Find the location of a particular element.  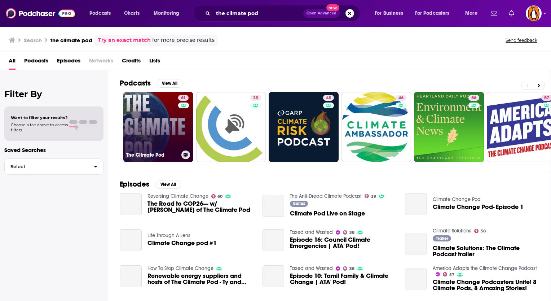

a: EpisodesView All is located at coordinates (150, 184).